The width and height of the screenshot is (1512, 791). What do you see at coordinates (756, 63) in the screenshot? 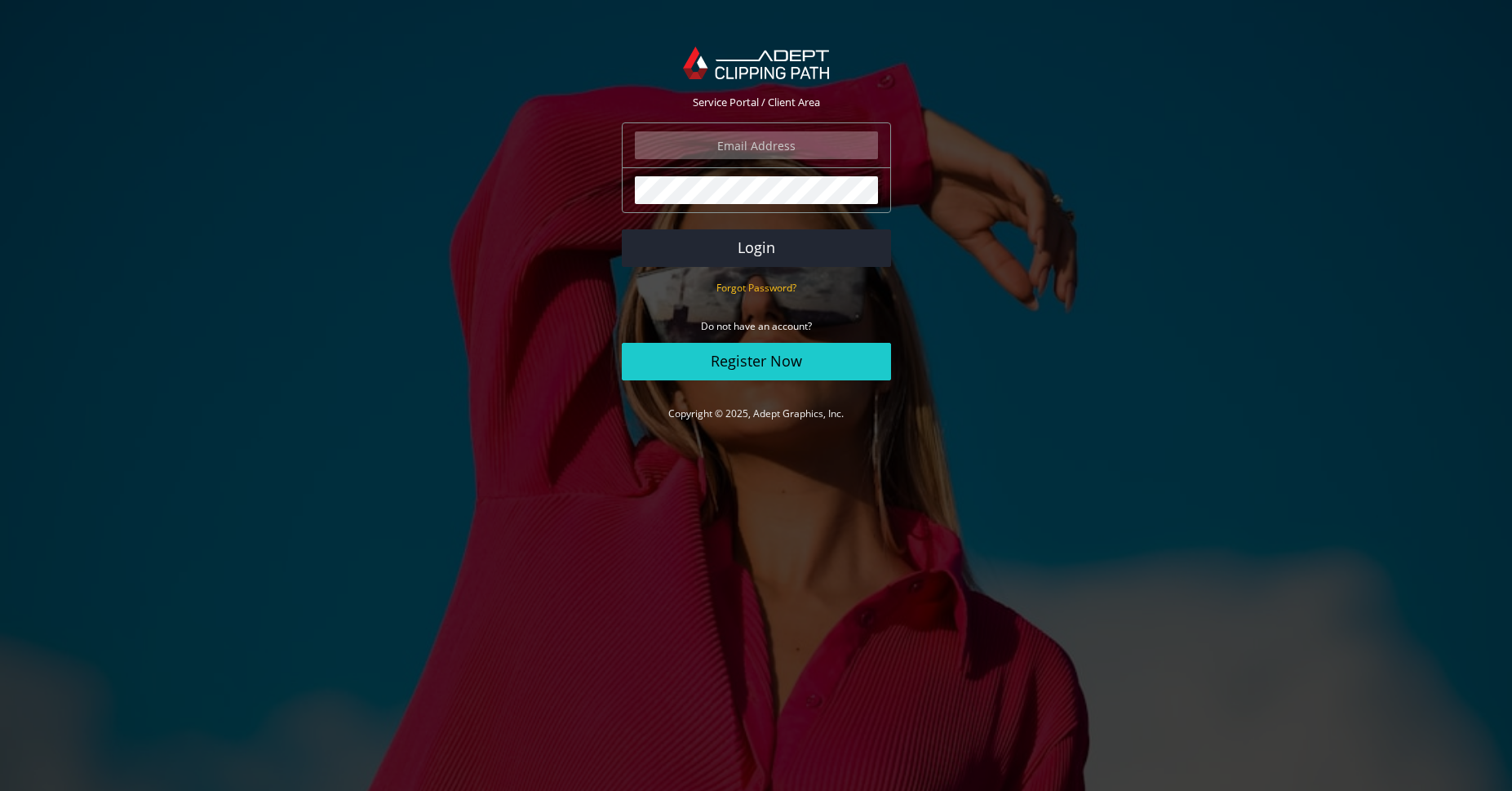
I see `img: Adept Graphics` at bounding box center [756, 63].